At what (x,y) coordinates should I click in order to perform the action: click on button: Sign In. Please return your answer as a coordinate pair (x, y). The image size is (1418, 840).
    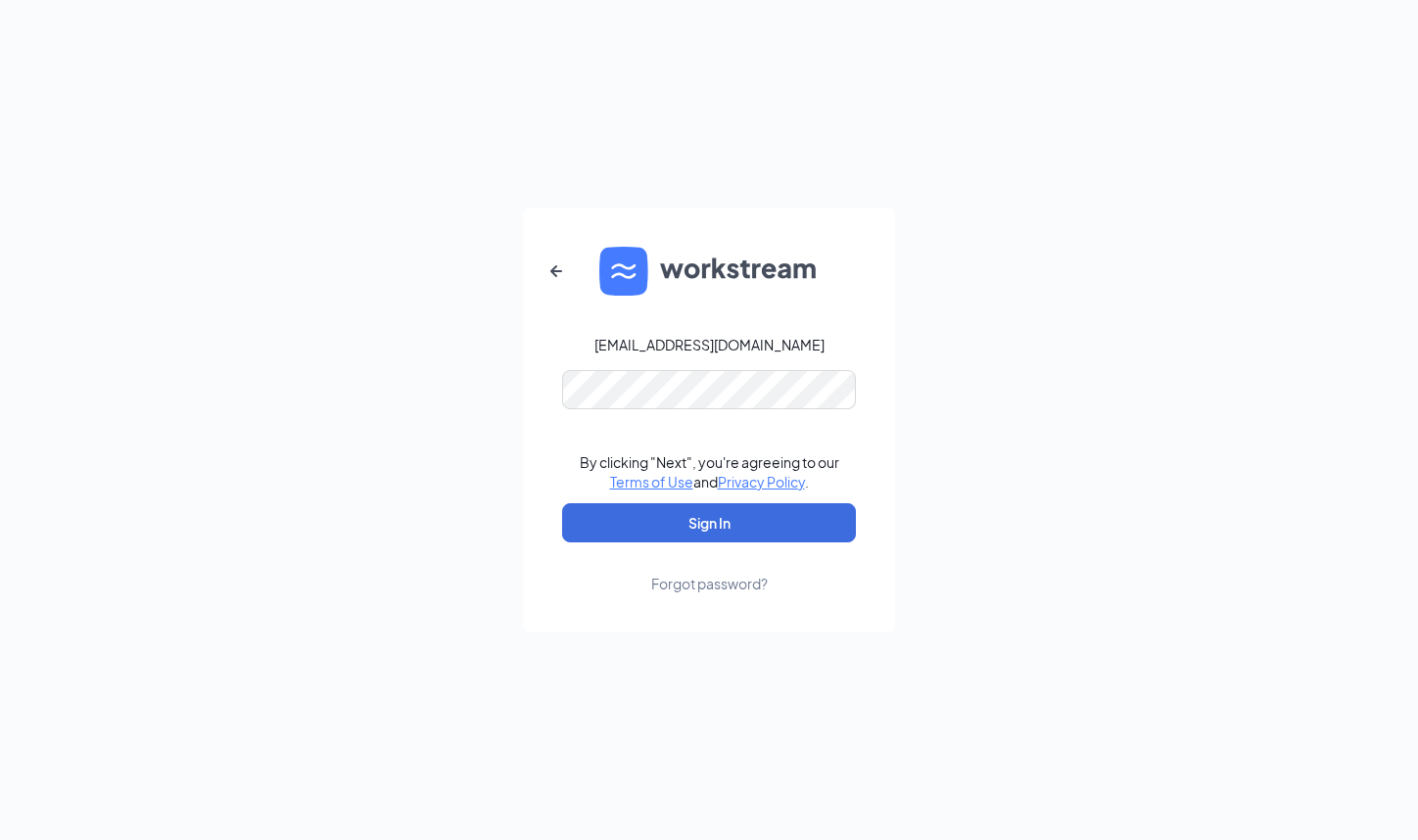
    Looking at the image, I should click on (709, 522).